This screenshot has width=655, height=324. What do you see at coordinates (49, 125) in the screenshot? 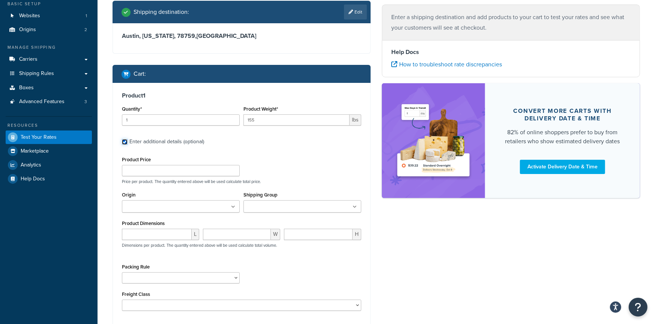
I see `div: Resources` at bounding box center [49, 125].